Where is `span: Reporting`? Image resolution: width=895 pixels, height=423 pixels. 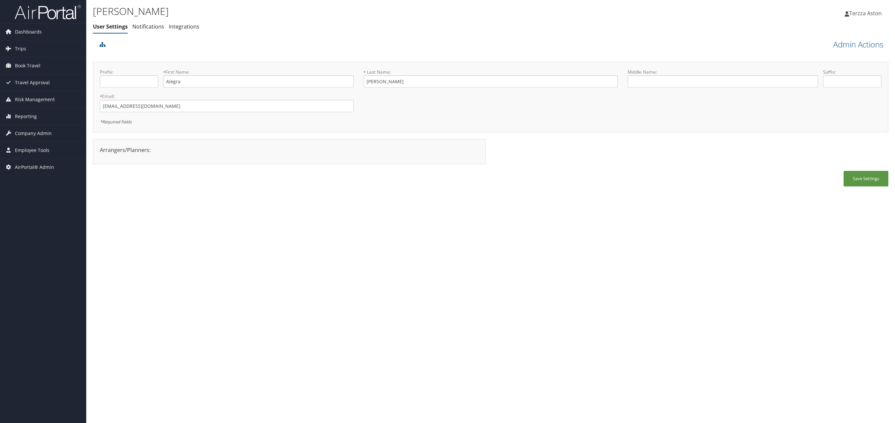 span: Reporting is located at coordinates (26, 116).